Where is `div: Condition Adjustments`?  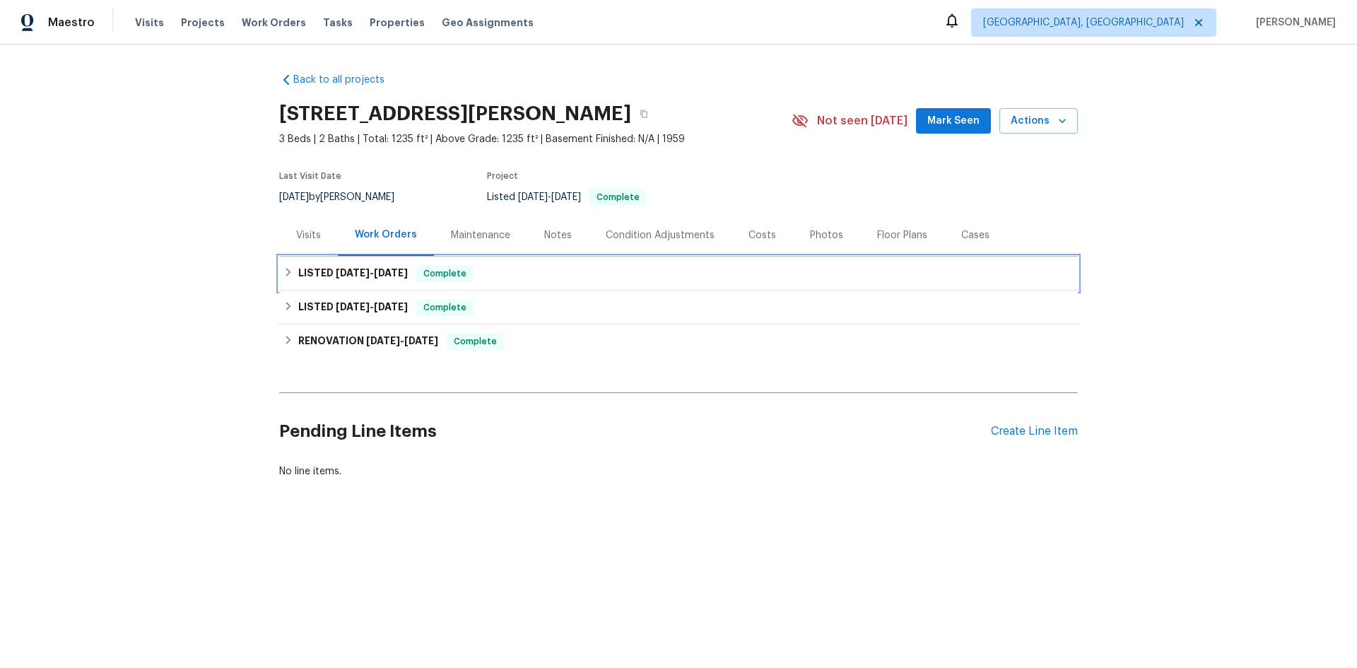 div: Condition Adjustments is located at coordinates (660, 235).